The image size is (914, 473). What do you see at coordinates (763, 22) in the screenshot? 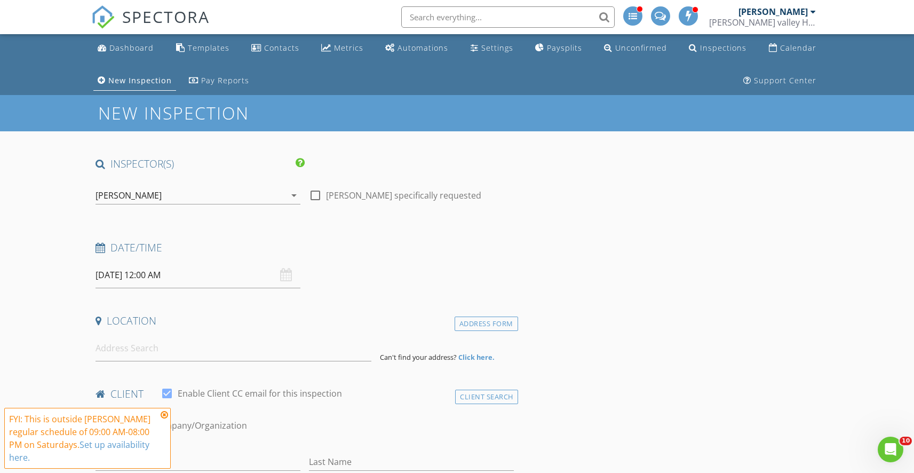
I see `div: Hudson valley Home Inspections LLC.` at bounding box center [763, 22].